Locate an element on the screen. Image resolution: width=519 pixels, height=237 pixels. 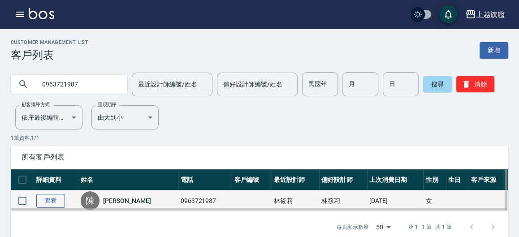
h3: 客戶列表 is located at coordinates (49, 55).